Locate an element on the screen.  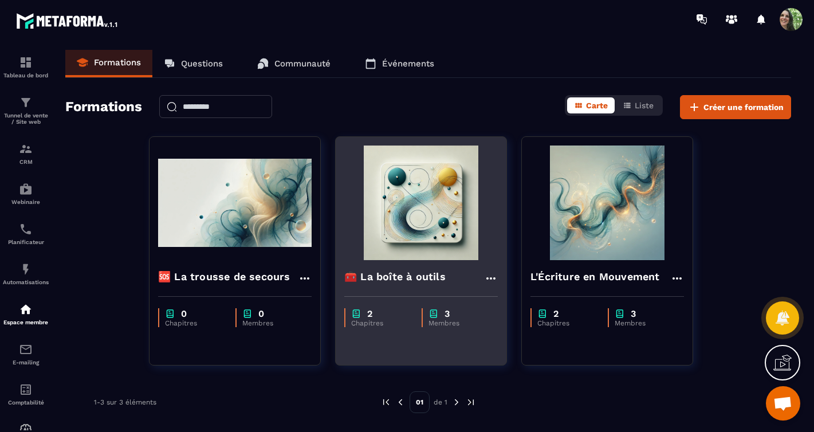
h4: 🆘 La trousse de secours is located at coordinates (224, 277).